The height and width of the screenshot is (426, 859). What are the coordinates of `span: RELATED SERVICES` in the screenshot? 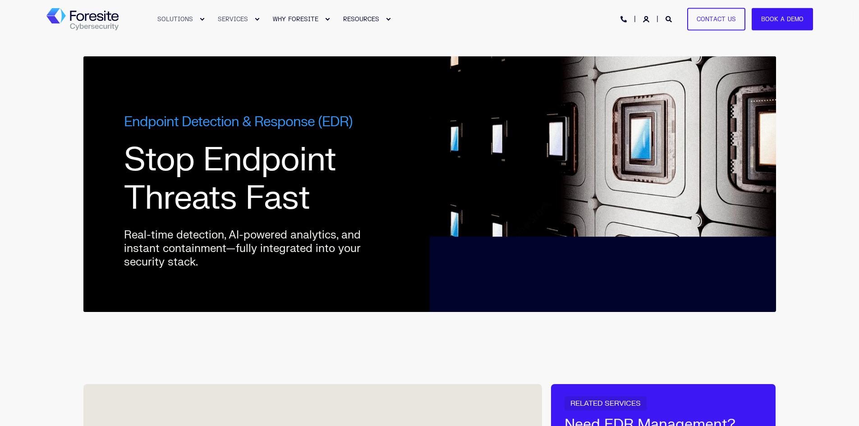 It's located at (606, 404).